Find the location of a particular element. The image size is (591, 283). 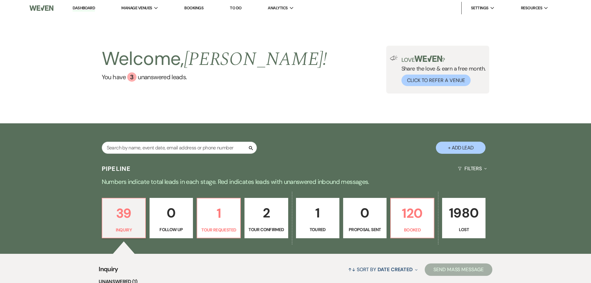

h3: Pipeline is located at coordinates (116, 169).